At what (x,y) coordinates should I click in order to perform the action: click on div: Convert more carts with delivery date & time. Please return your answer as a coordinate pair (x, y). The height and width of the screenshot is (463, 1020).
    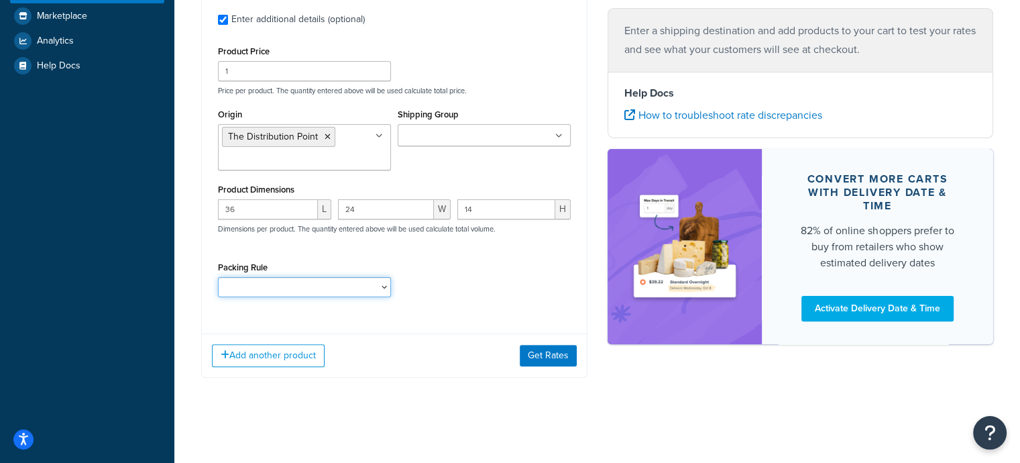
    Looking at the image, I should click on (877, 192).